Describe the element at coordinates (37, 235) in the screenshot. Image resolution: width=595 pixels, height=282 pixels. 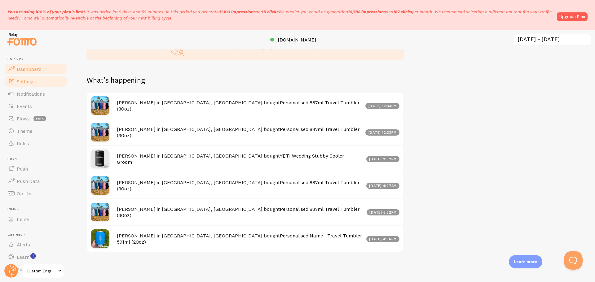
I see `span: Get Help` at that location.